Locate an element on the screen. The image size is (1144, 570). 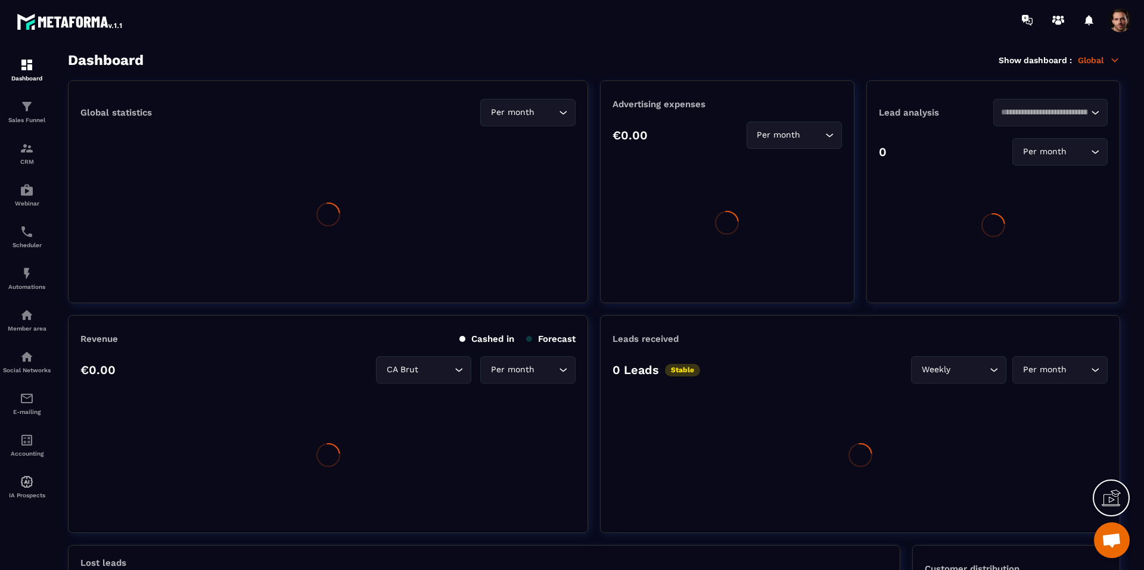
a: automationsautomationsWebinar is located at coordinates (27, 195).